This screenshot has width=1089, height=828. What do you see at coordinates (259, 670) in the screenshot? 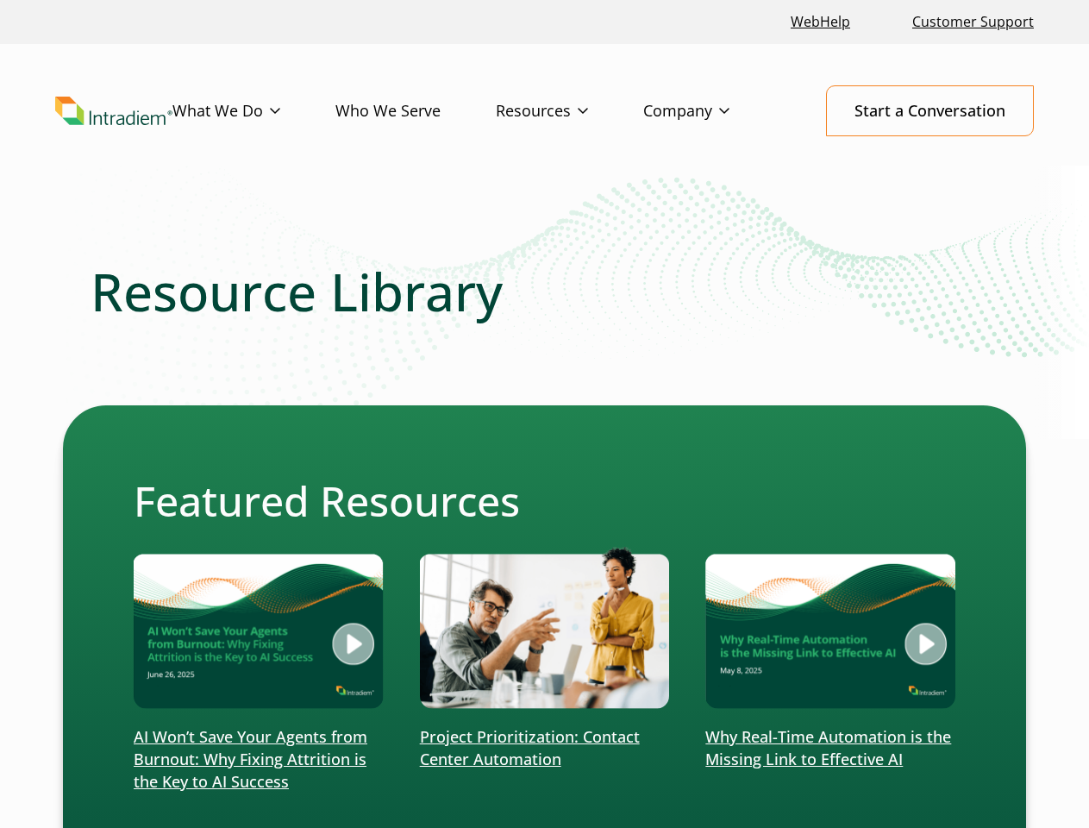
I see `a: AI Won’t Save Your Agents from Burnout: Why Fixing Attrition is the Key to AI Success` at bounding box center [259, 670].